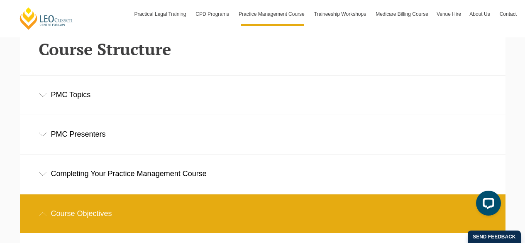  Describe the element at coordinates (263, 134) in the screenshot. I see `div: PMC Presenters` at that location.